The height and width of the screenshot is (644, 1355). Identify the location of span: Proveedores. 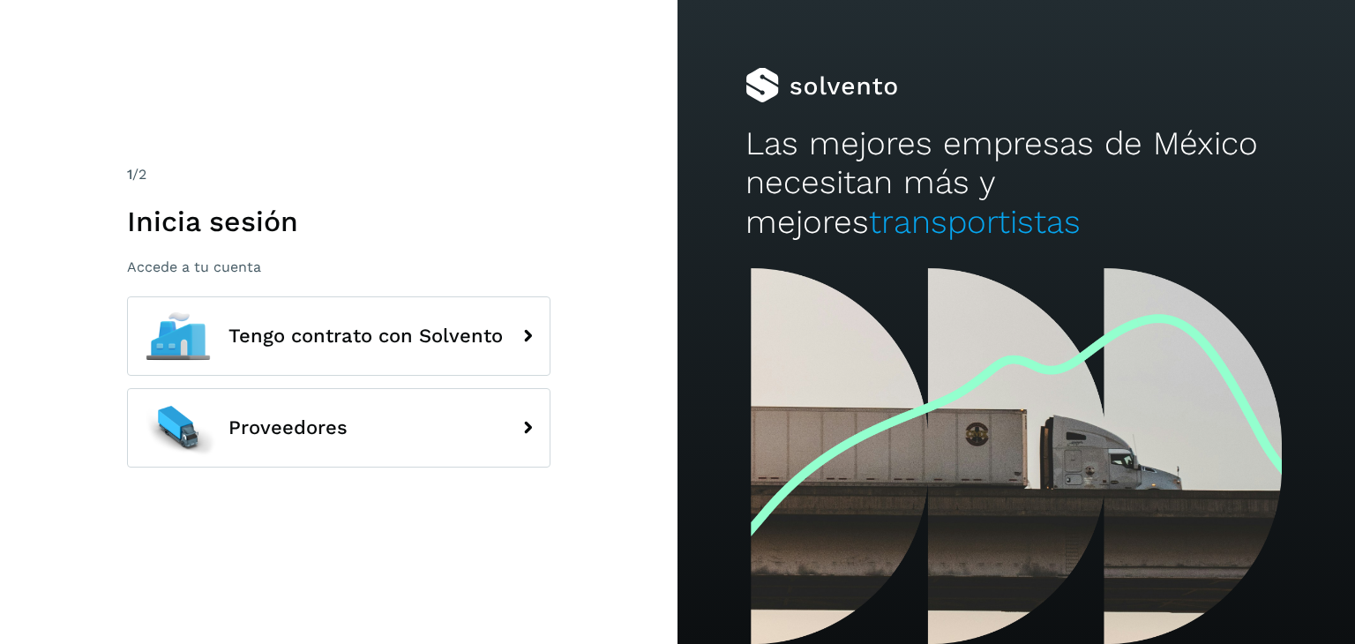
(288, 428).